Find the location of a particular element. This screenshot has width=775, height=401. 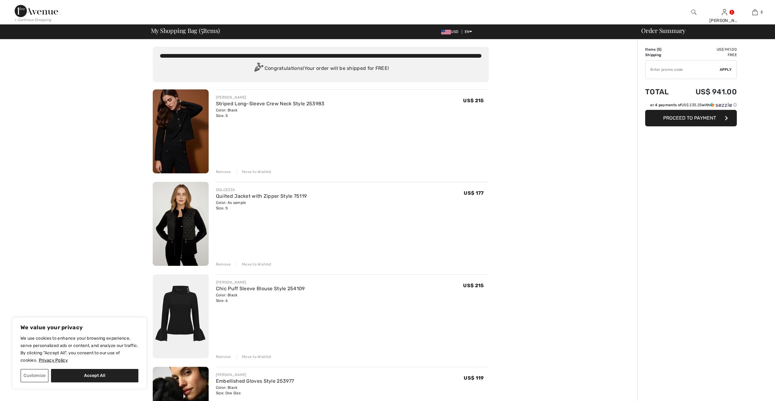

img: 1ère Avenue is located at coordinates (36, 11).